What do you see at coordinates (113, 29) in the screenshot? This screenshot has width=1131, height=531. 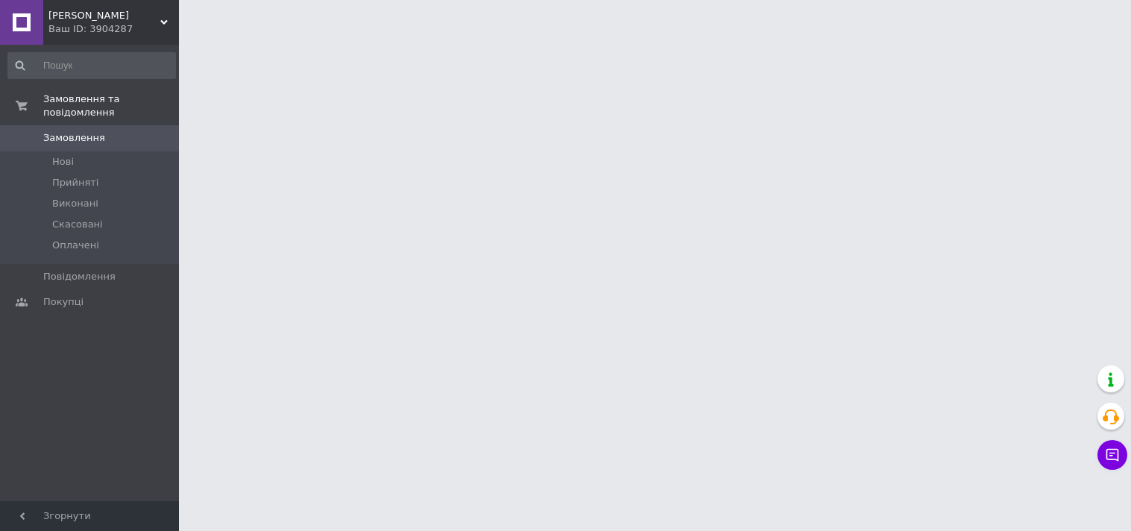 I see `div: Ваш ID: 3904287` at bounding box center [113, 29].